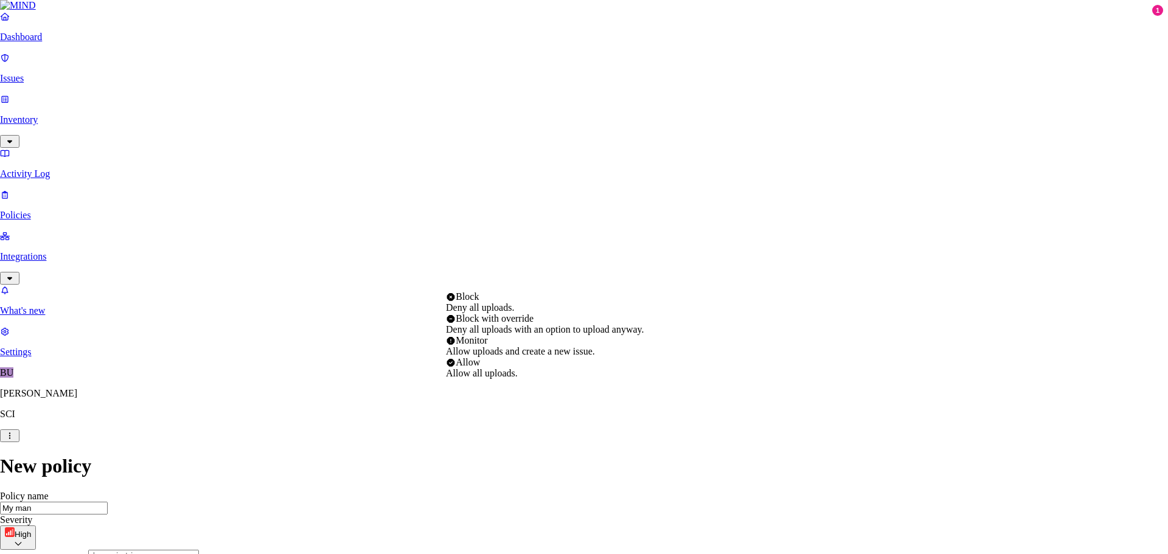  What do you see at coordinates (471, 340) in the screenshot?
I see `span: Monitor` at bounding box center [471, 340].